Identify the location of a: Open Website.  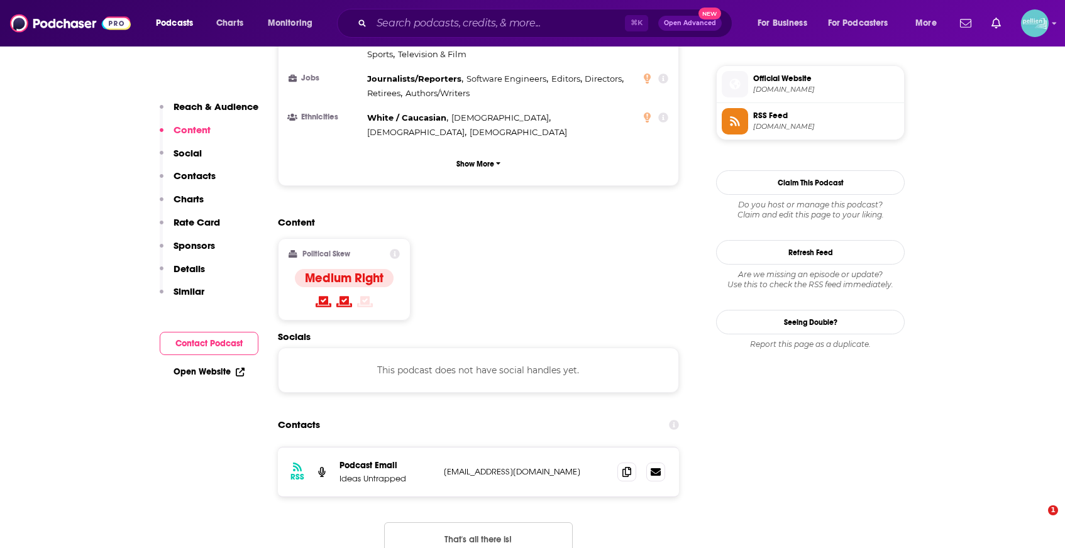
(209, 371).